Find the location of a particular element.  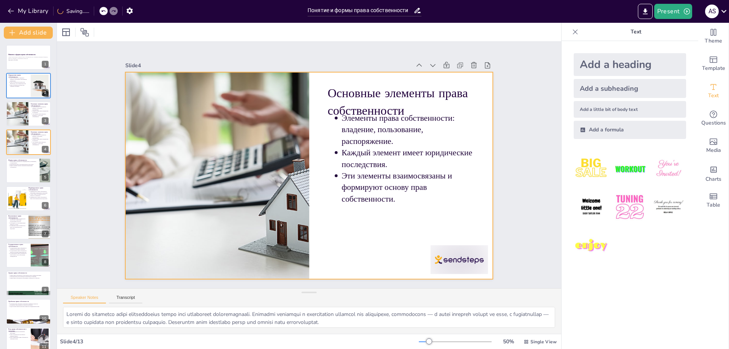

button: Speaker Notes is located at coordinates (84, 299).